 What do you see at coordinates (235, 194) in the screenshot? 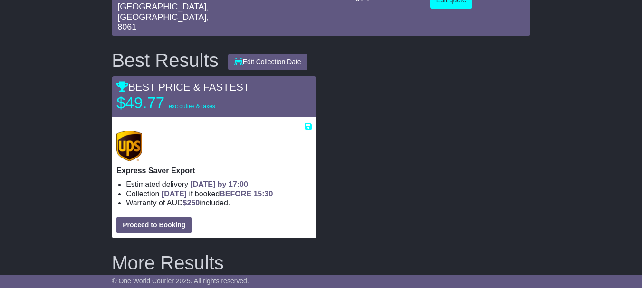
I see `span: BEFORE` at bounding box center [235, 194].